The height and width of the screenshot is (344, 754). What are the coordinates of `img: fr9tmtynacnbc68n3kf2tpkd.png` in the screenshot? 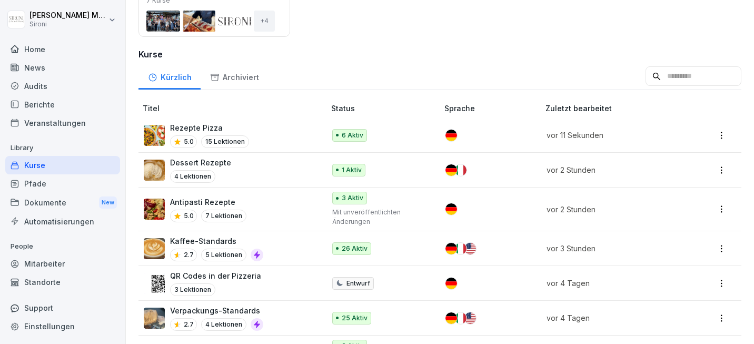 It's located at (154, 170).